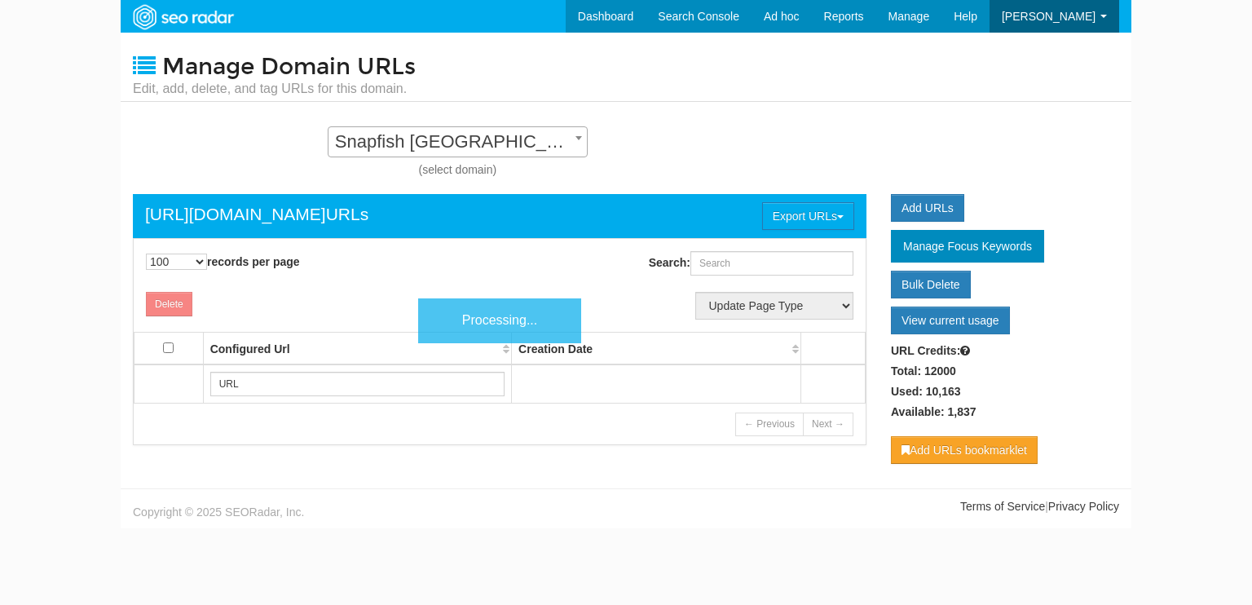  Describe the element at coordinates (357, 349) in the screenshot. I see `th: Configured Url` at that location.